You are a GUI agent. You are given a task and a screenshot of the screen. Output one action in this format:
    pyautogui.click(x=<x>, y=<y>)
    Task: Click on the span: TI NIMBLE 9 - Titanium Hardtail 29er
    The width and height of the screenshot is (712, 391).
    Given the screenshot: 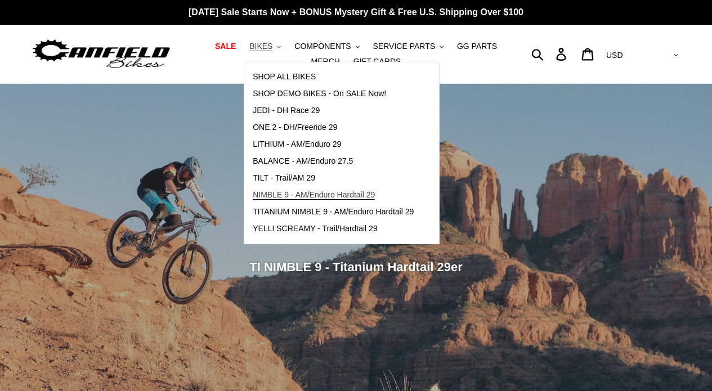 What is the action you would take?
    pyautogui.click(x=356, y=267)
    